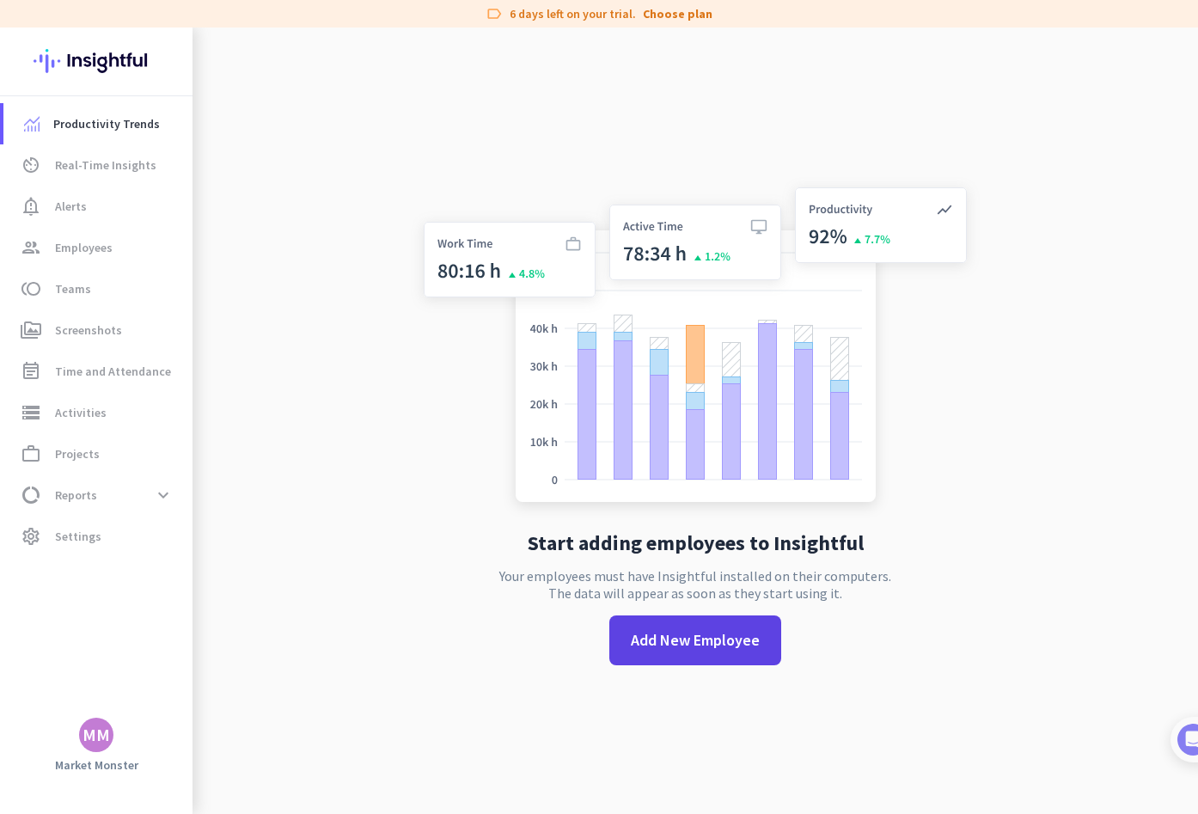  I want to click on h2: Start adding employees to Insightful, so click(695, 543).